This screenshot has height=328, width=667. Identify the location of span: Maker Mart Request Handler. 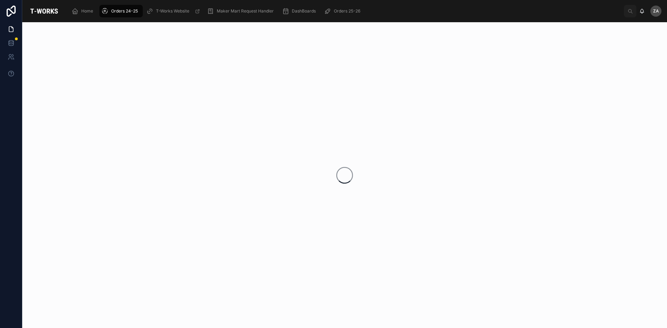
(245, 11).